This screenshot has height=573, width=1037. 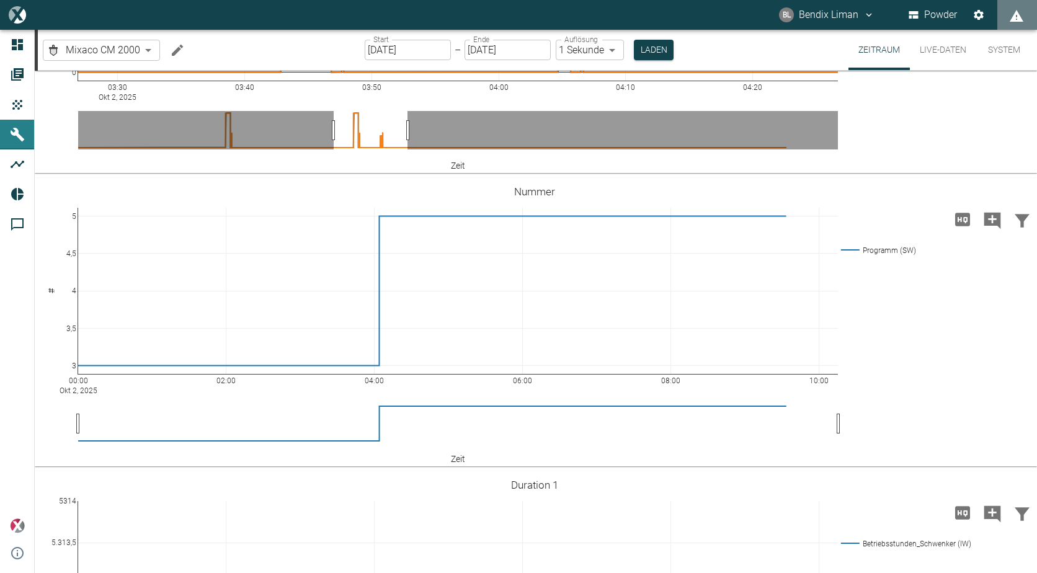 What do you see at coordinates (381, 39) in the screenshot?
I see `label: Start` at bounding box center [381, 39].